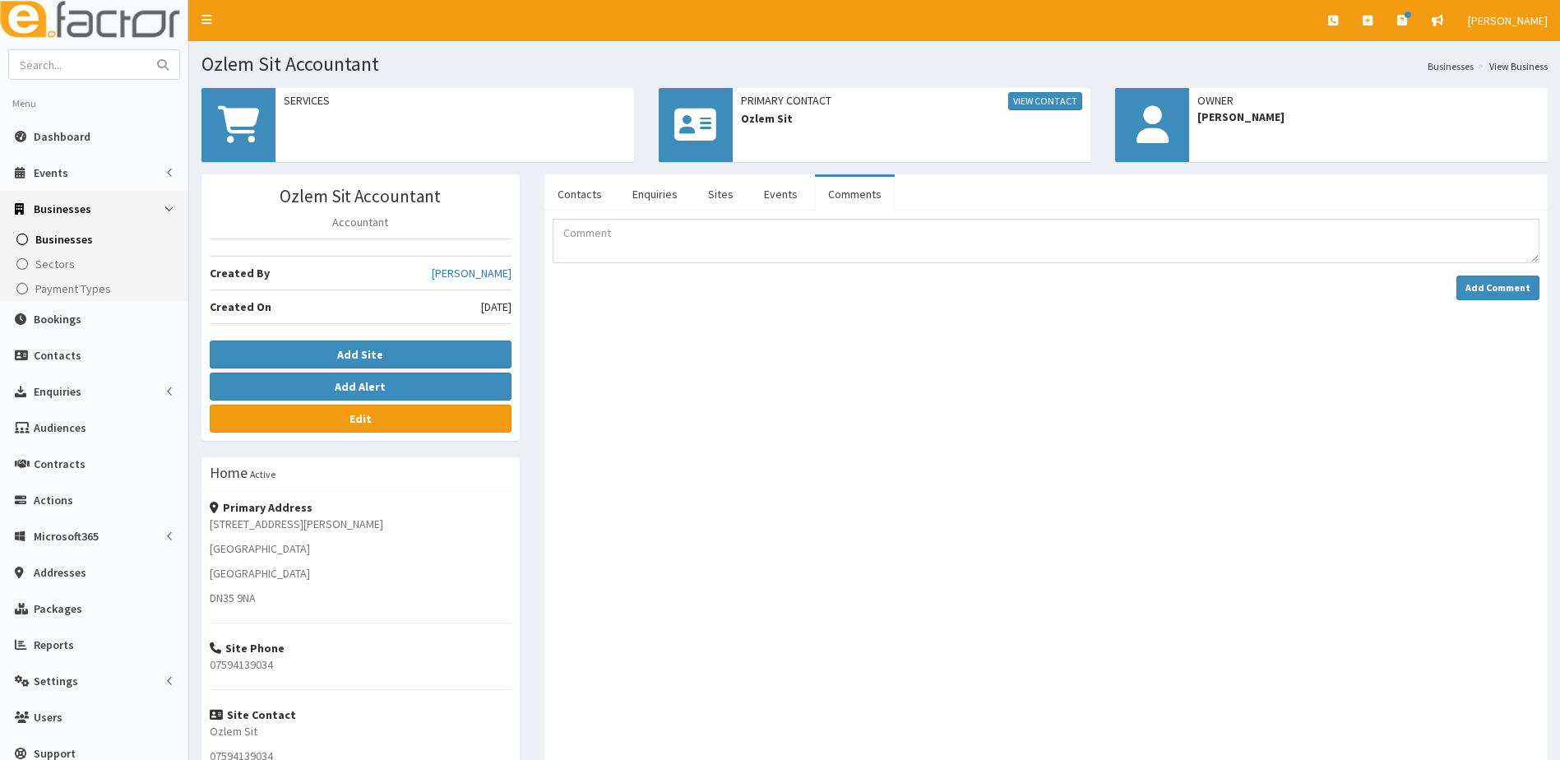 This screenshot has height=760, width=1560. Describe the element at coordinates (360, 598) in the screenshot. I see `p: DN35 9NA` at that location.